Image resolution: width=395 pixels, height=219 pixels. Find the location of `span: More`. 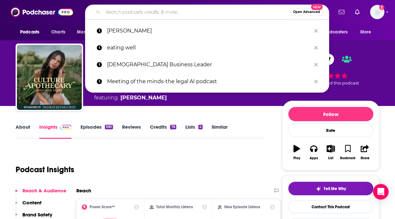

span: More is located at coordinates (366, 32).